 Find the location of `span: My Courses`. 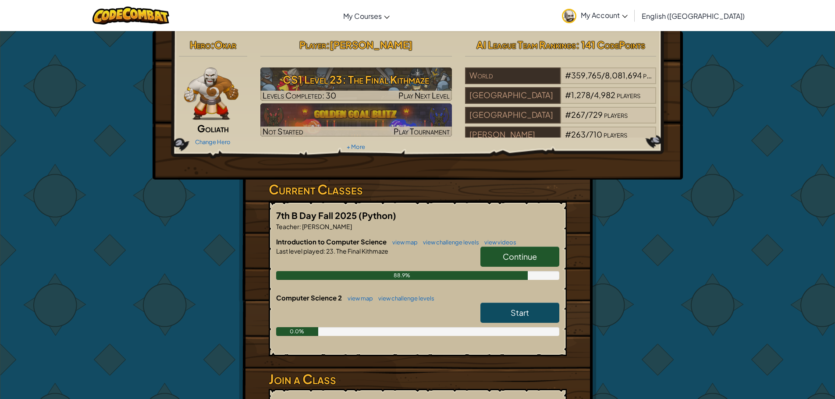

span: My Courses is located at coordinates (363, 16).